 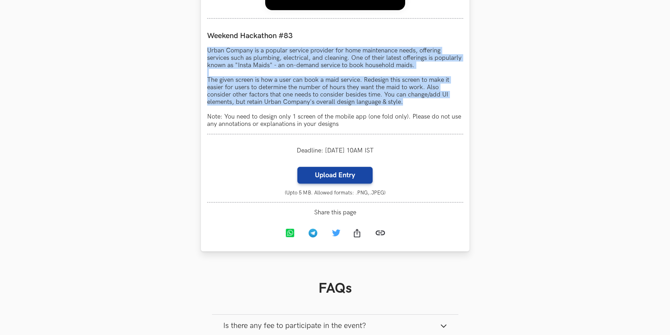 What do you see at coordinates (335, 175) in the screenshot?
I see `label: Upload Entry` at bounding box center [335, 175].